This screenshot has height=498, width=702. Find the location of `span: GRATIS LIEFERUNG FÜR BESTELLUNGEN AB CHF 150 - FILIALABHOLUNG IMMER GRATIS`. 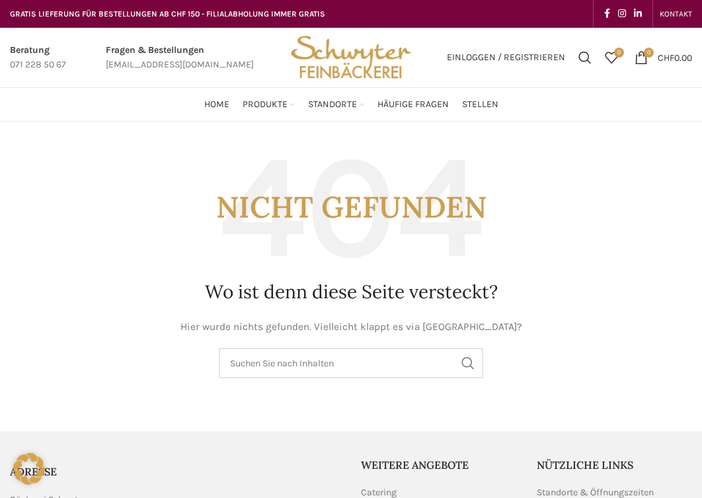

span: GRATIS LIEFERUNG FÜR BESTELLUNGEN AB CHF 150 - FILIALABHOLUNG IMMER GRATIS is located at coordinates (167, 14).